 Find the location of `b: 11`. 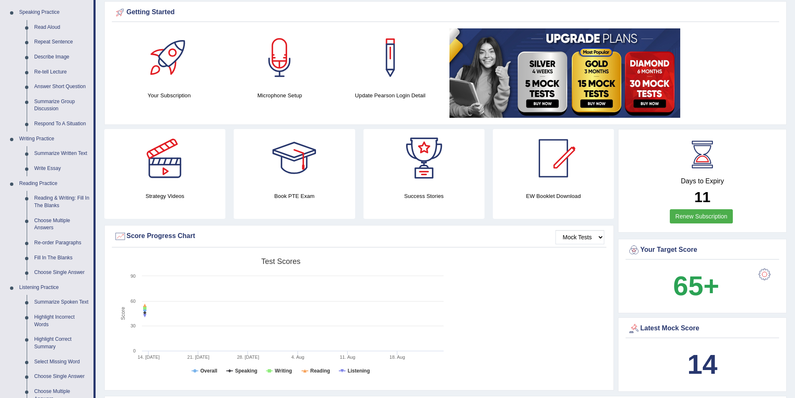

b: 11 is located at coordinates (702, 197).